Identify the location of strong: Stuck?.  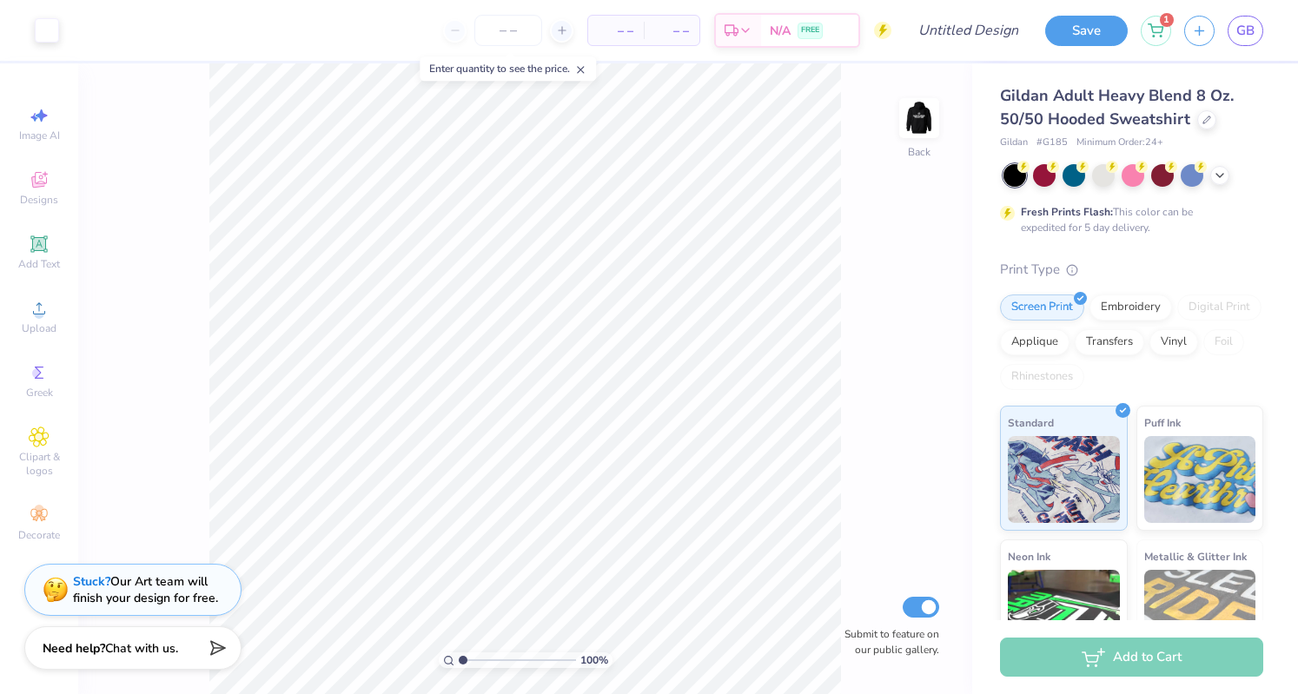
(91, 581).